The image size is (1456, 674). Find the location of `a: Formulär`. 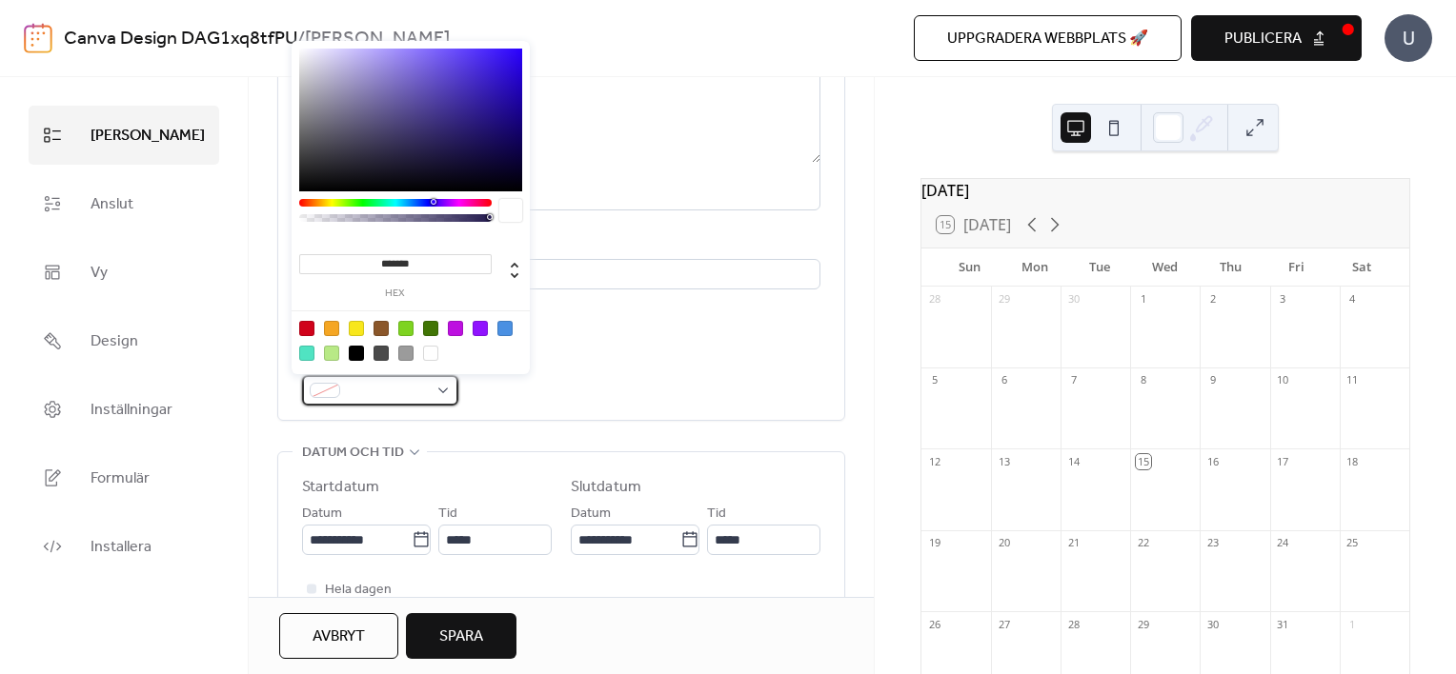

a: Formulär is located at coordinates (124, 478).